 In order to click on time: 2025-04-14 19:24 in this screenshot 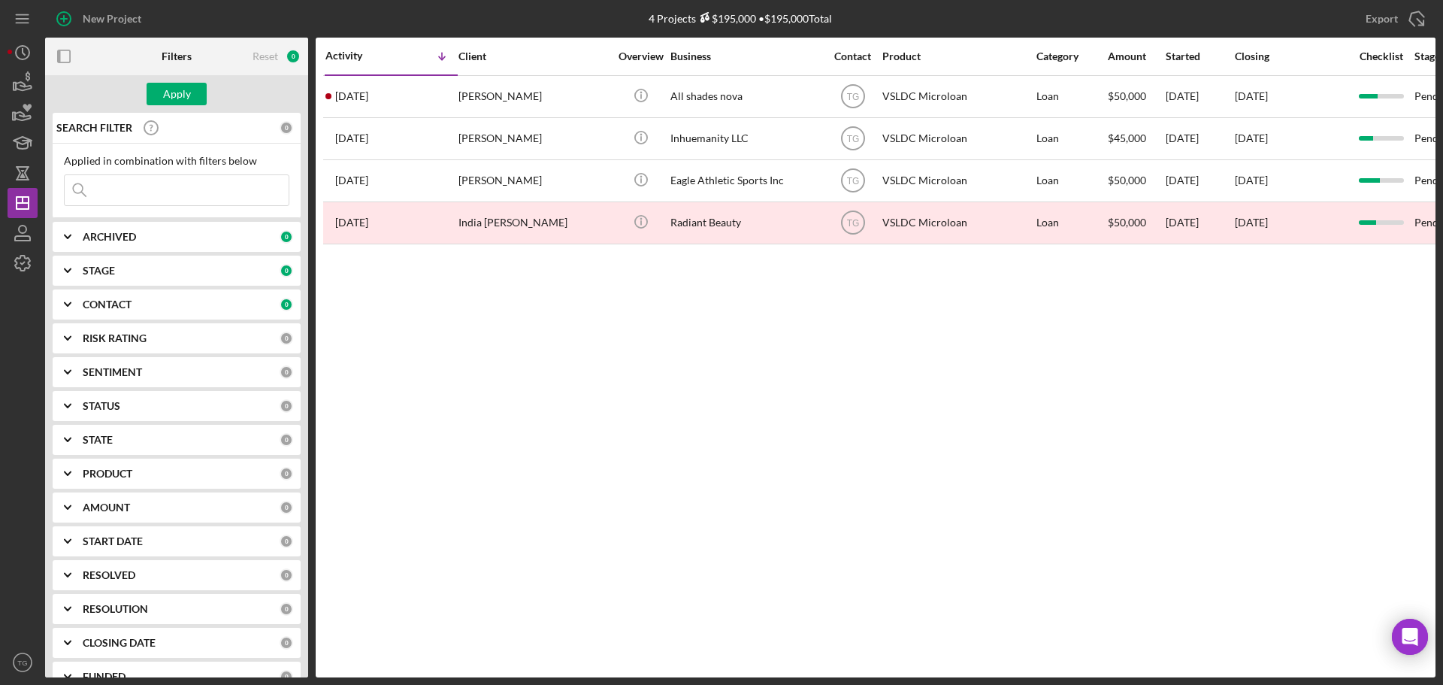, I will do `click(352, 180)`.